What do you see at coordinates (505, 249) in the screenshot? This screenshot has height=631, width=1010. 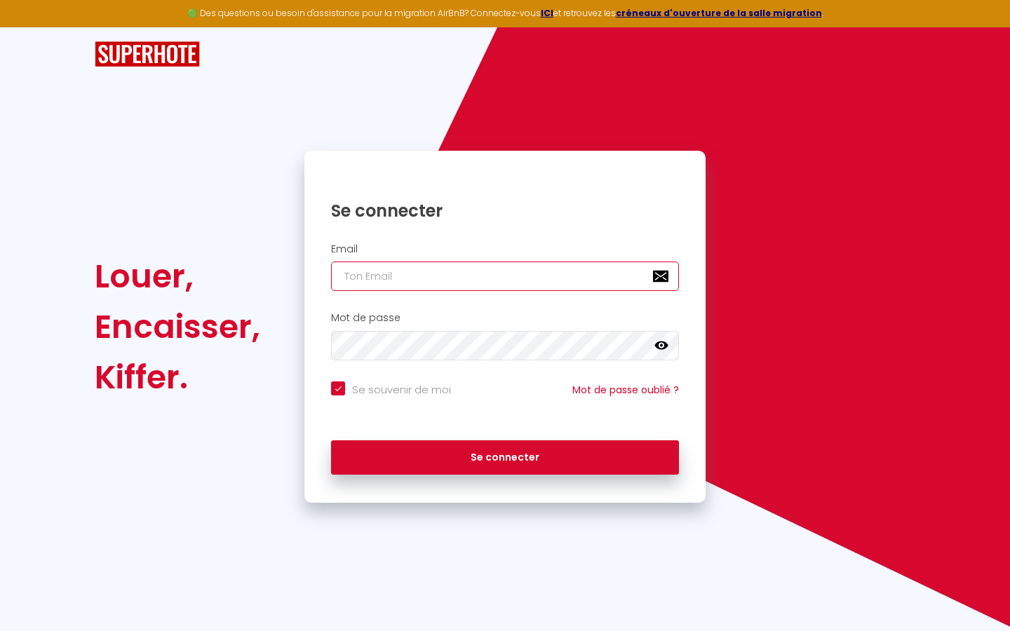 I see `h2: Email` at bounding box center [505, 249].